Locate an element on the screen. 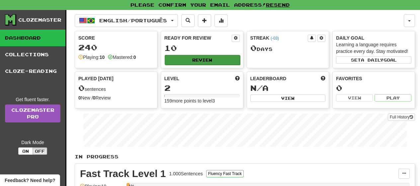  a: Resend is located at coordinates (278, 5).